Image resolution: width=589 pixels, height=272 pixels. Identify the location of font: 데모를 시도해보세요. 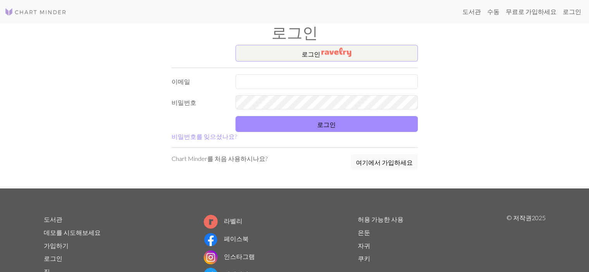
(72, 232).